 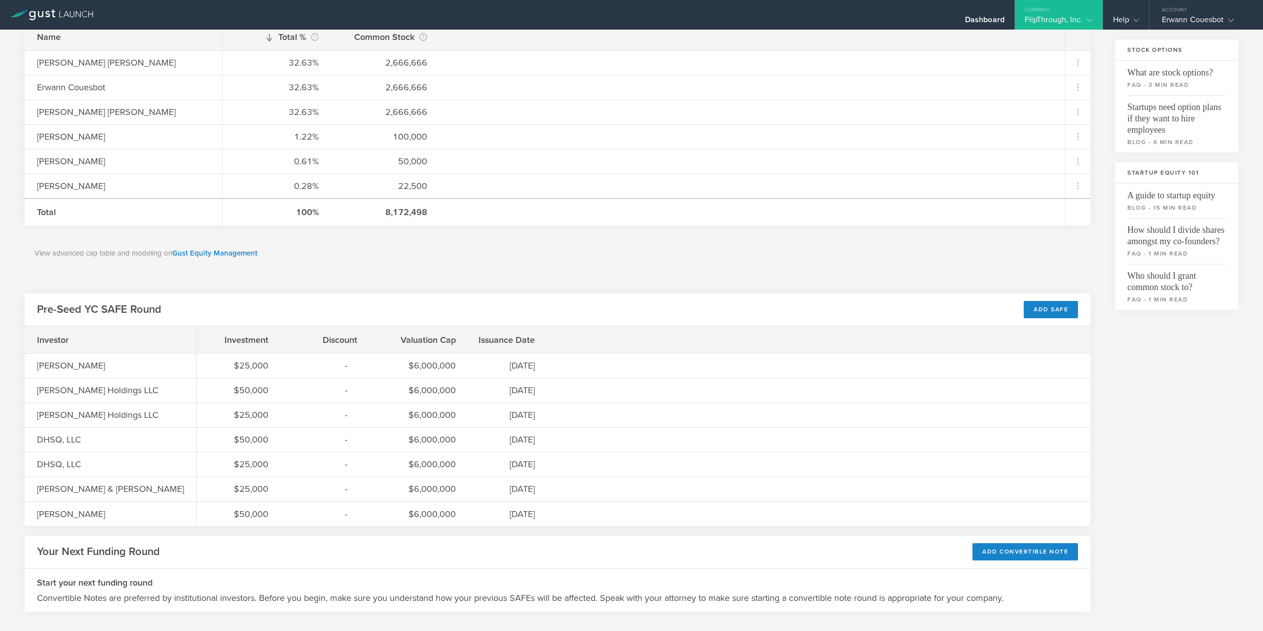 I want to click on div: Total %, so click(x=277, y=37).